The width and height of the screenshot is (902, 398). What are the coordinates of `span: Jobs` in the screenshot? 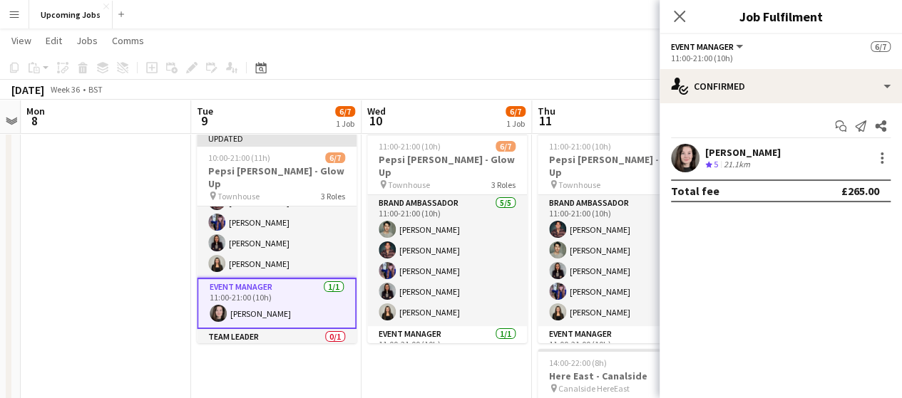 It's located at (87, 41).